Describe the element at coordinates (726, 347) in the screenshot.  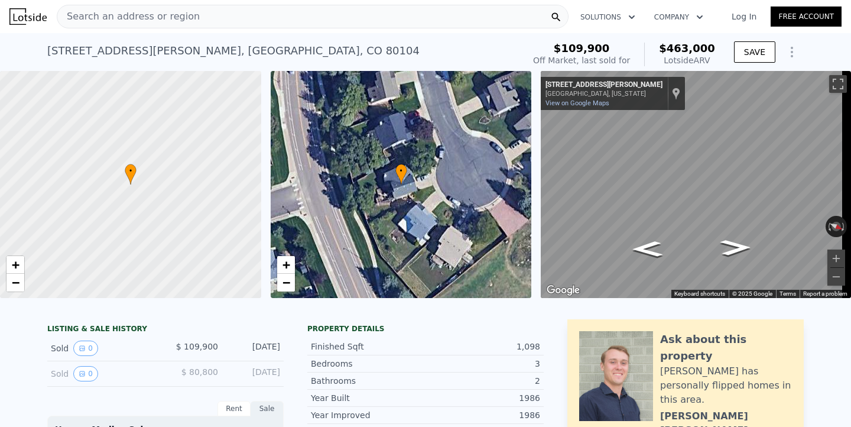
I see `div: Ask about this property` at that location.